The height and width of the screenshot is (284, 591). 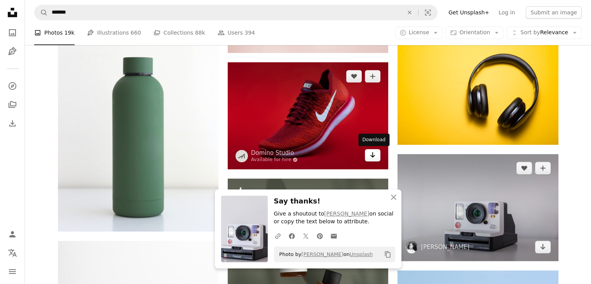 What do you see at coordinates (274, 153) in the screenshot?
I see `a: Domino Studio` at bounding box center [274, 153].